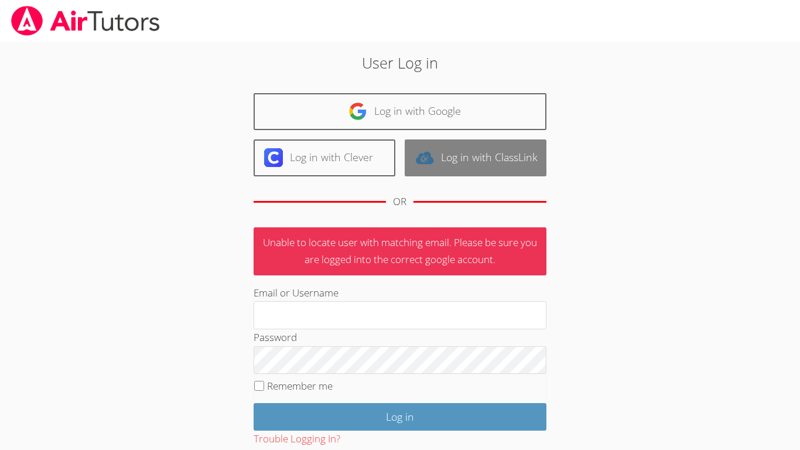  Describe the element at coordinates (400, 416) in the screenshot. I see `input: Log in` at that location.